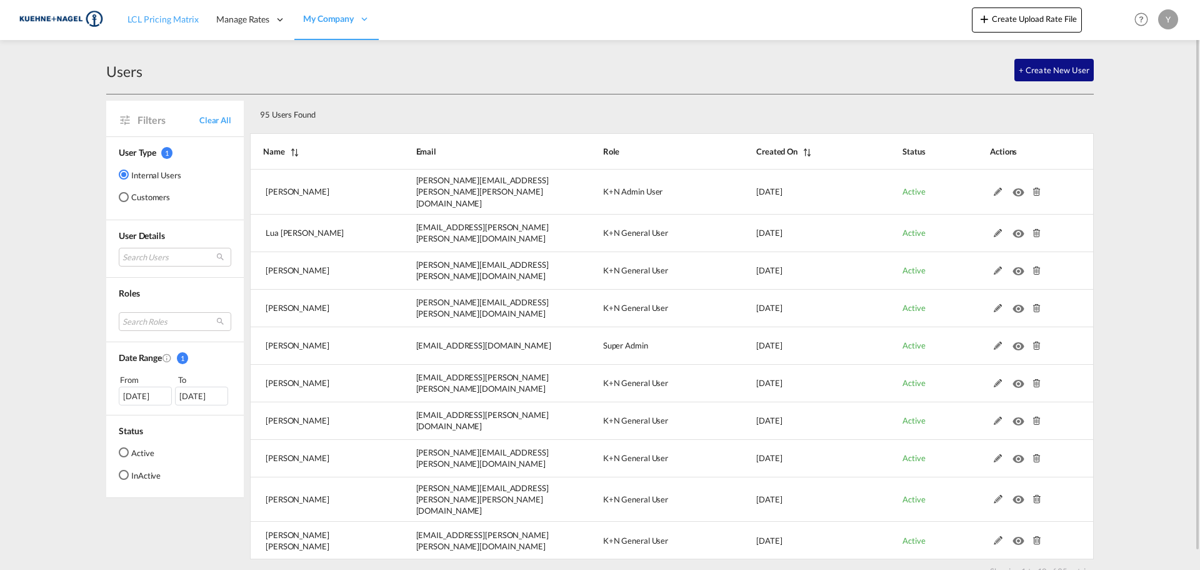 This screenshot has width=1200, height=570. Describe the element at coordinates (167, 358) in the screenshot. I see `md-icon: Created On` at that location.